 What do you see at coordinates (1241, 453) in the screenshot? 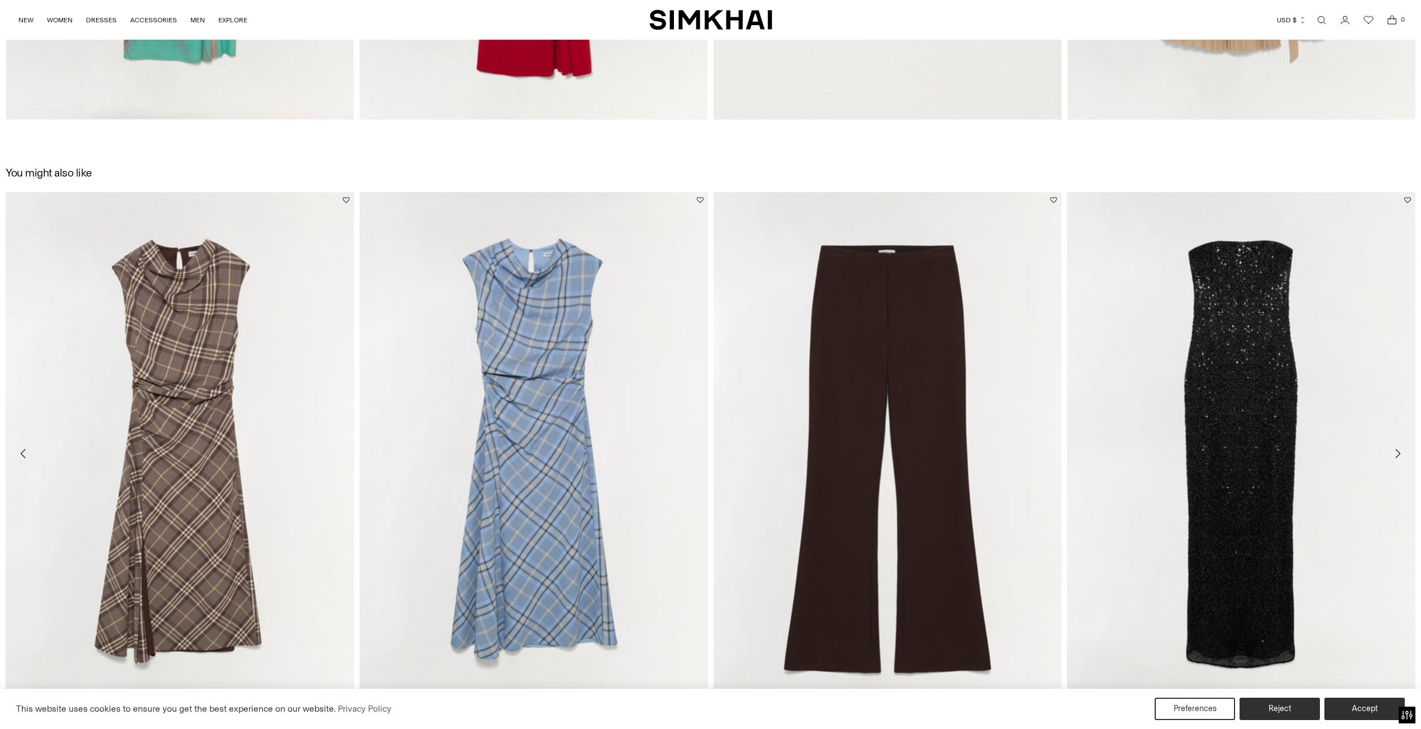
I see `img: Xyla Sequin Gown` at bounding box center [1241, 453].